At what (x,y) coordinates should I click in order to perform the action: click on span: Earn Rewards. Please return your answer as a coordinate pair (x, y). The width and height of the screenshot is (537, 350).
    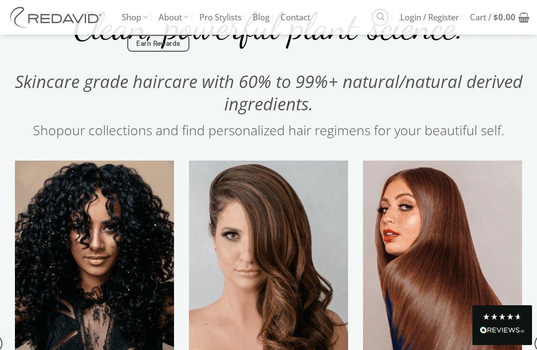
    Looking at the image, I should click on (158, 44).